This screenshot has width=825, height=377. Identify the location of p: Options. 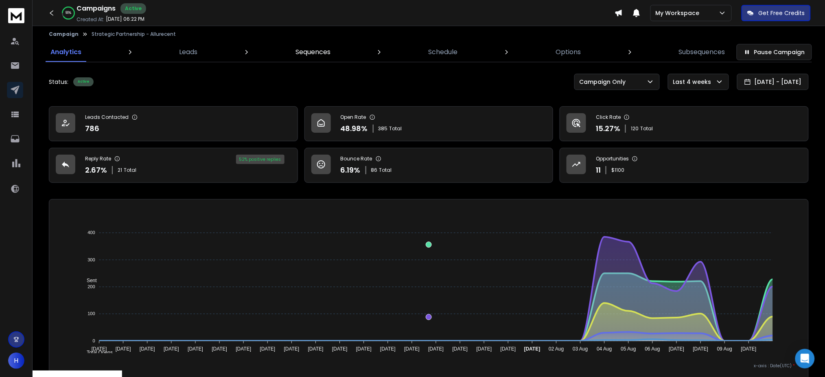
(568, 52).